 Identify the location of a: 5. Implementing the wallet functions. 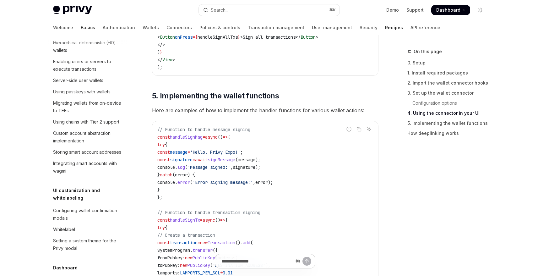
(449, 123).